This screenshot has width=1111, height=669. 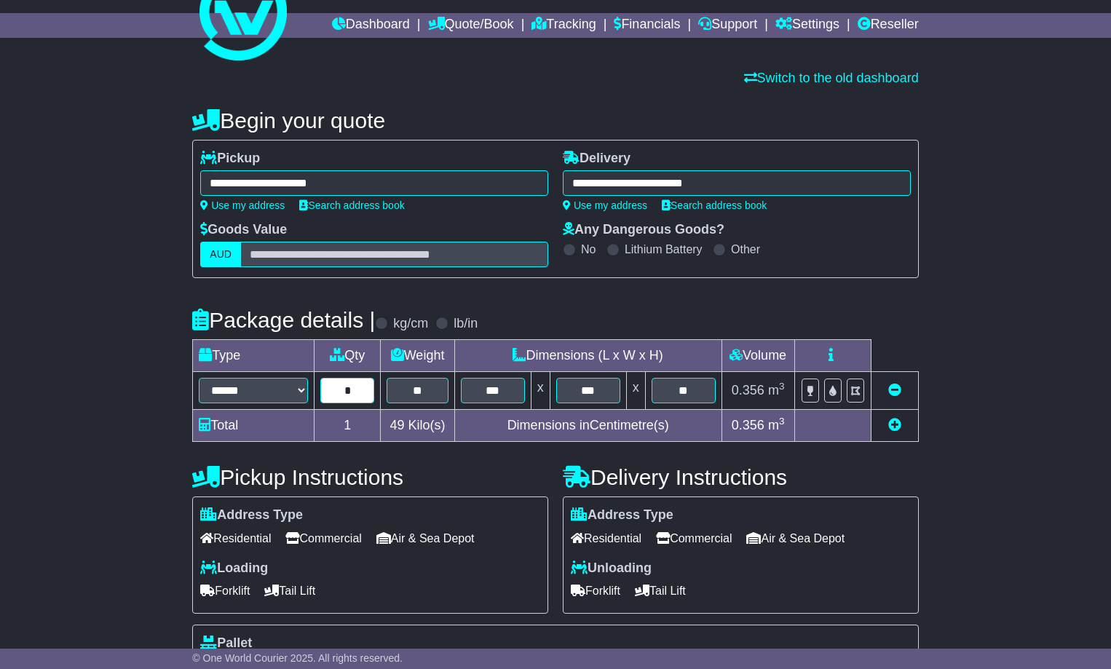 I want to click on label: Loading, so click(x=234, y=568).